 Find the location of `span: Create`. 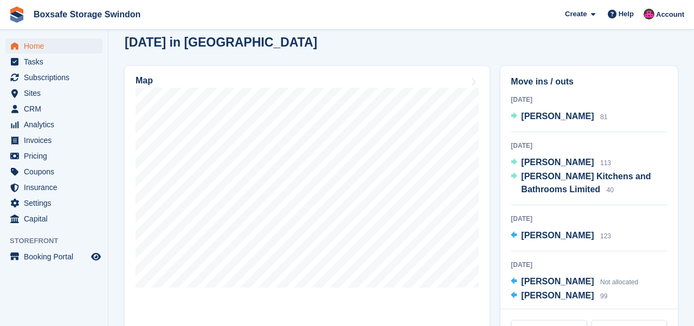

span: Create is located at coordinates (576, 14).